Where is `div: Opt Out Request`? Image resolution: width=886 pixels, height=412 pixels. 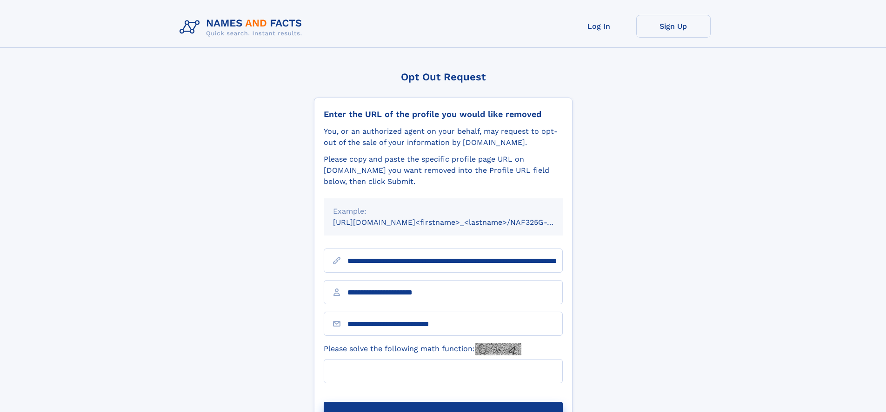
div: Opt Out Request is located at coordinates (443, 77).